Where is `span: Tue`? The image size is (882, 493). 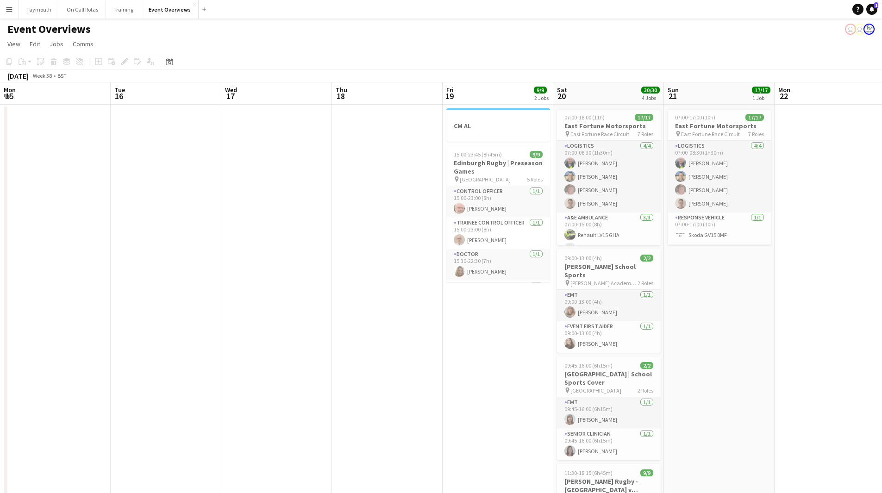 span: Tue is located at coordinates (119, 90).